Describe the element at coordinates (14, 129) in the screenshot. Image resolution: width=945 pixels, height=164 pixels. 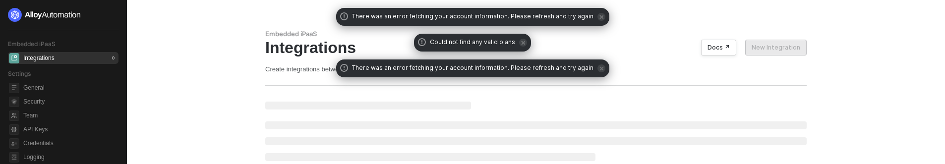
I see `span: api-key` at that location.